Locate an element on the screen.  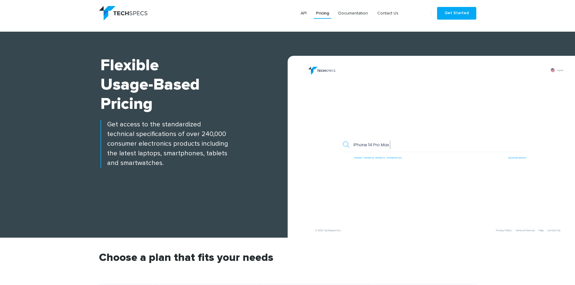
a: Pricing is located at coordinates (322, 13).